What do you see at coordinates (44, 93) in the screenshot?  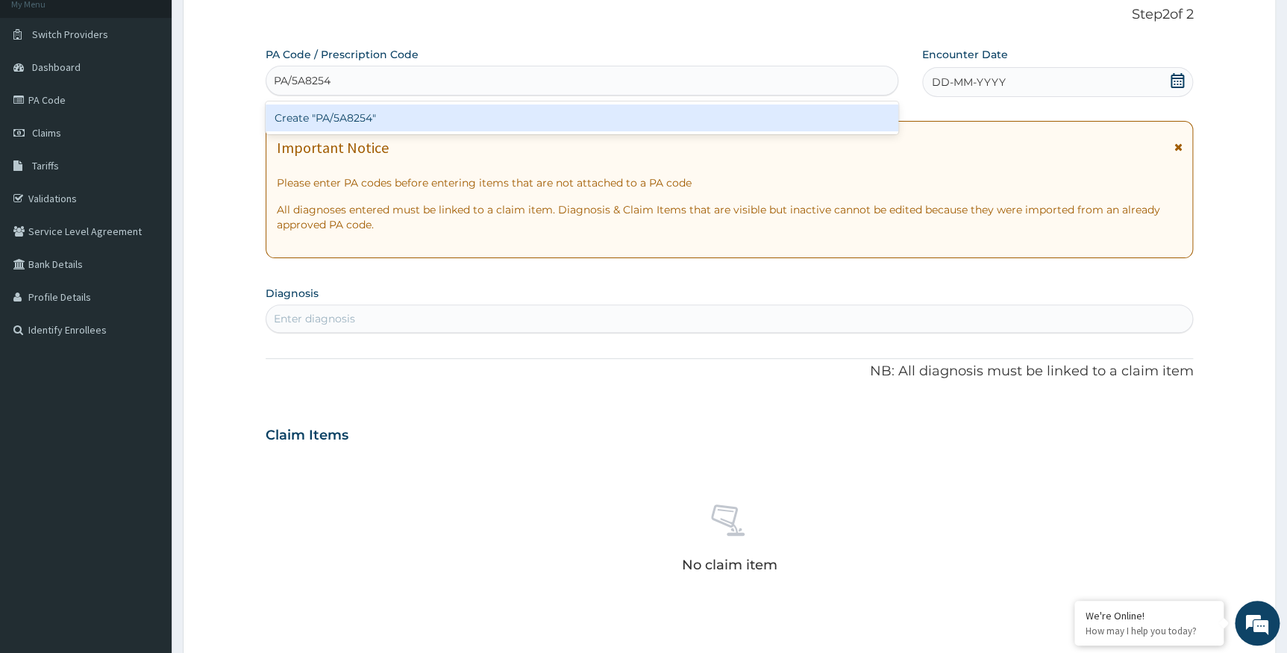 I see `img: d_794563401_company_1708531726252_794563401` at bounding box center [44, 93].